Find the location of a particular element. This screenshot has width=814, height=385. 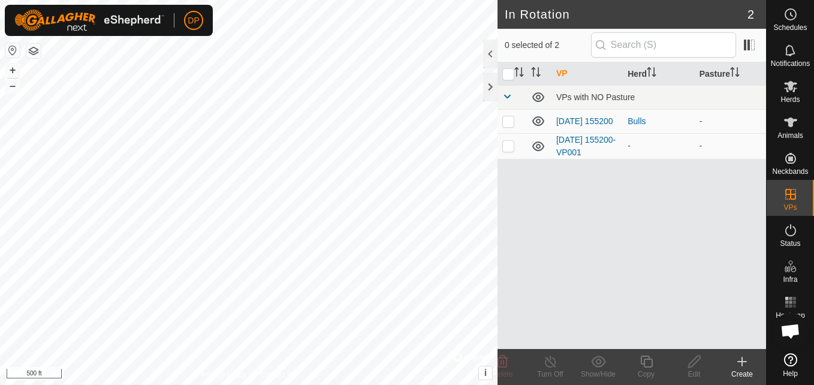

a: Privacy Policy is located at coordinates (223, 374).